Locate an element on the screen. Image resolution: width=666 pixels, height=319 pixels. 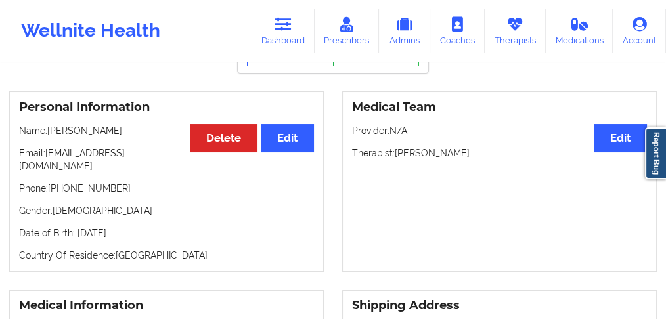
button: Delete is located at coordinates (223, 138).